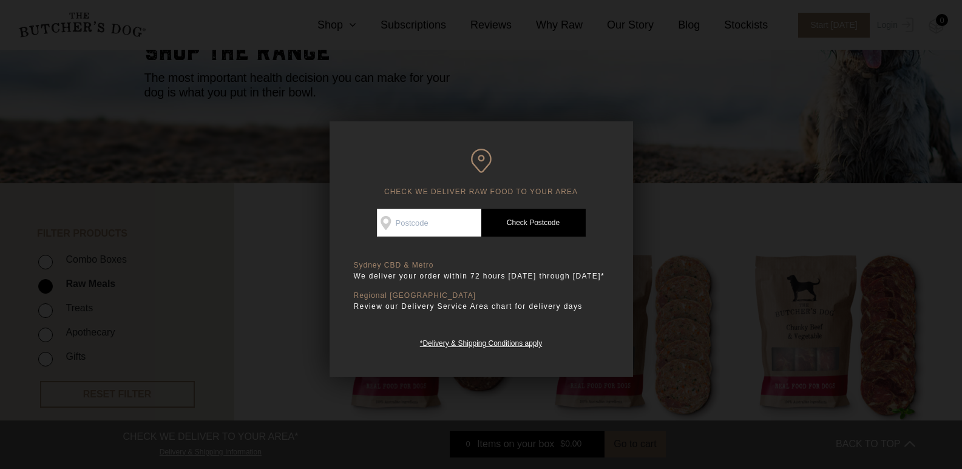  What do you see at coordinates (481, 342) in the screenshot?
I see `a: *Delivery & Shipping Conditions apply` at bounding box center [481, 342].